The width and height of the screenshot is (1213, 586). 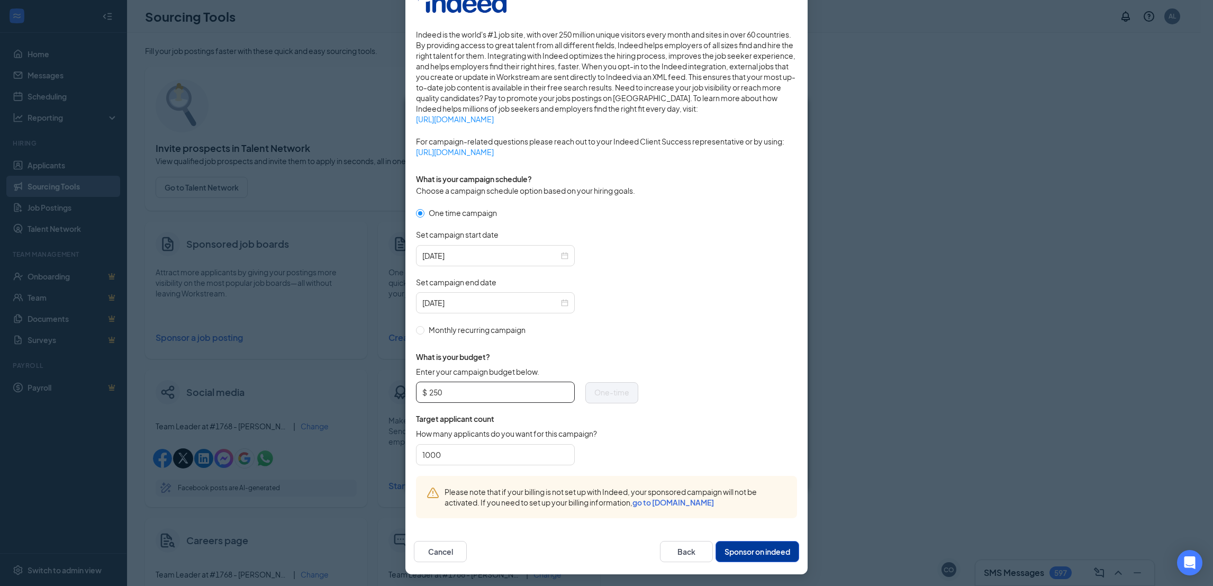 I want to click on input: 2025-10-15, so click(x=490, y=256).